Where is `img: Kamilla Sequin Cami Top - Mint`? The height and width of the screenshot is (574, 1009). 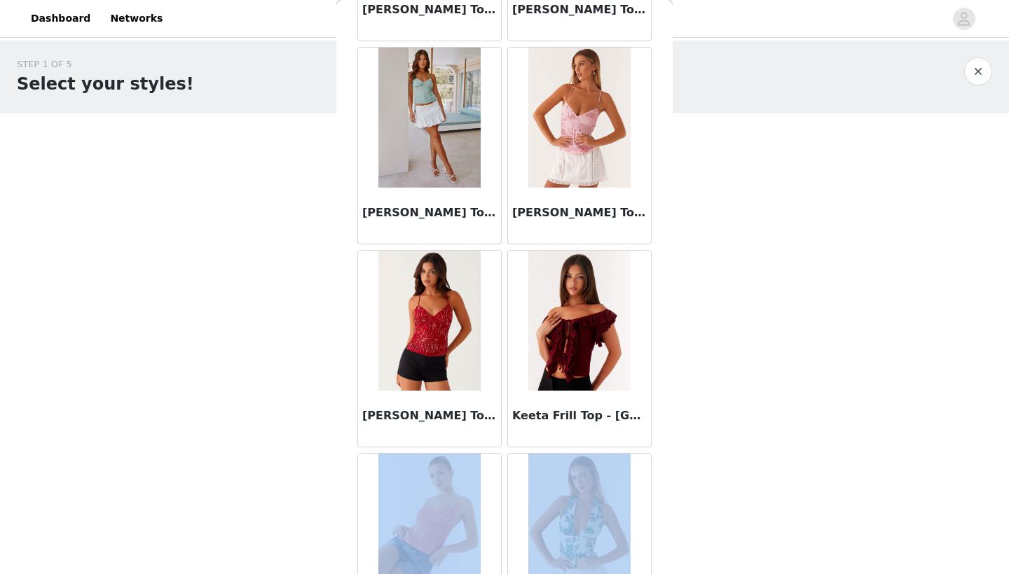
img: Kamilla Sequin Cami Top - Mint is located at coordinates (429, 118).